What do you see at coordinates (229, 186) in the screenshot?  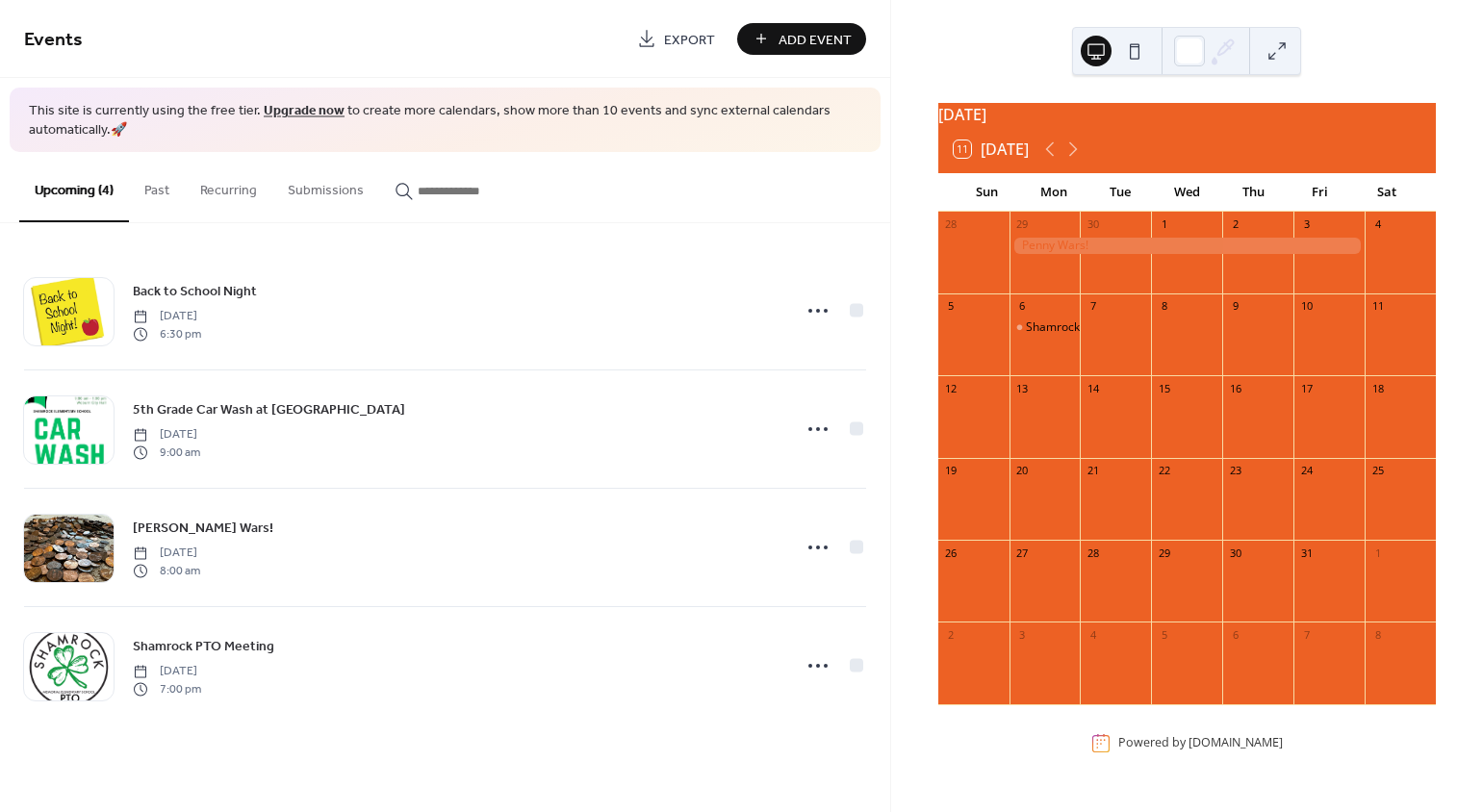 I see `button: Recurring` at bounding box center [229, 186].